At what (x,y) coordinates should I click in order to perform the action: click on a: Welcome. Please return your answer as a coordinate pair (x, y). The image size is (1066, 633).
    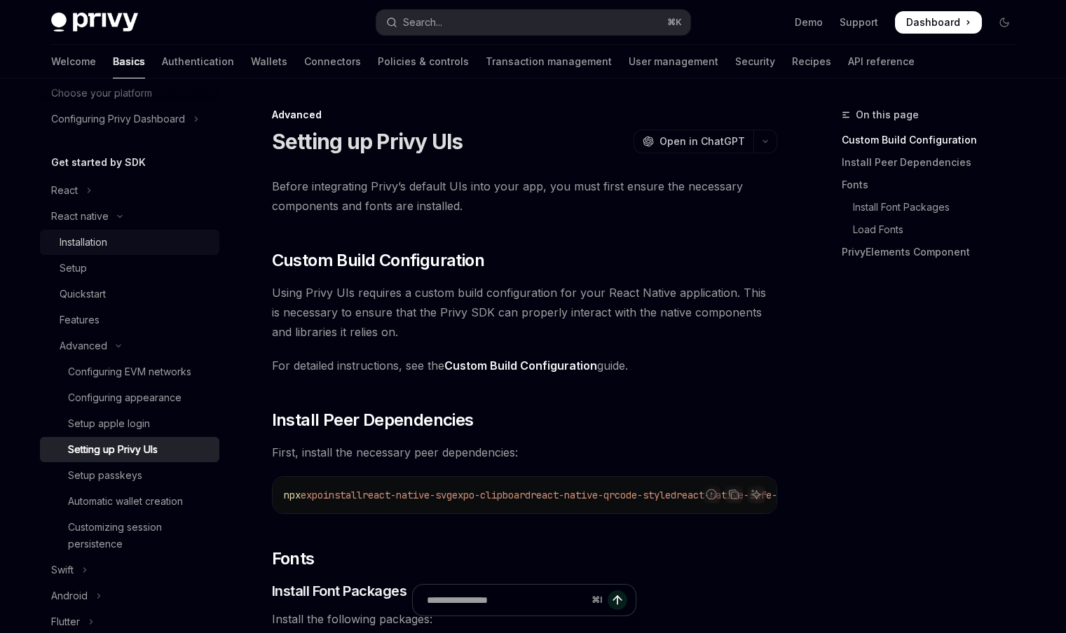
    Looking at the image, I should click on (74, 62).